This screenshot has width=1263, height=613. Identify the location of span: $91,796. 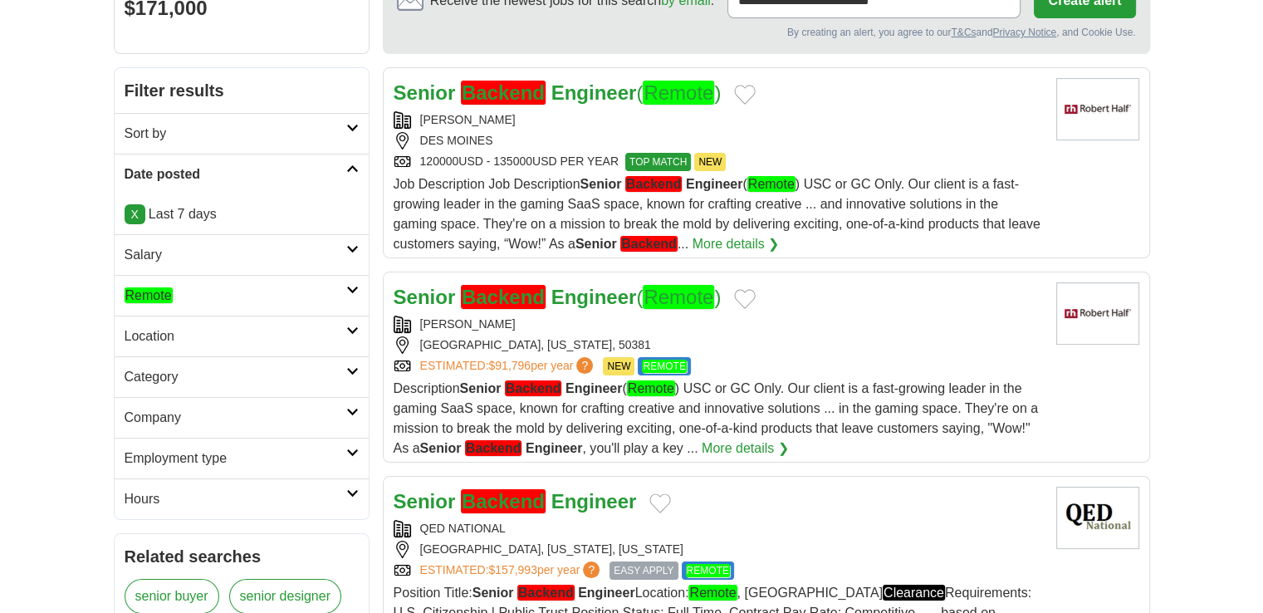
(509, 365).